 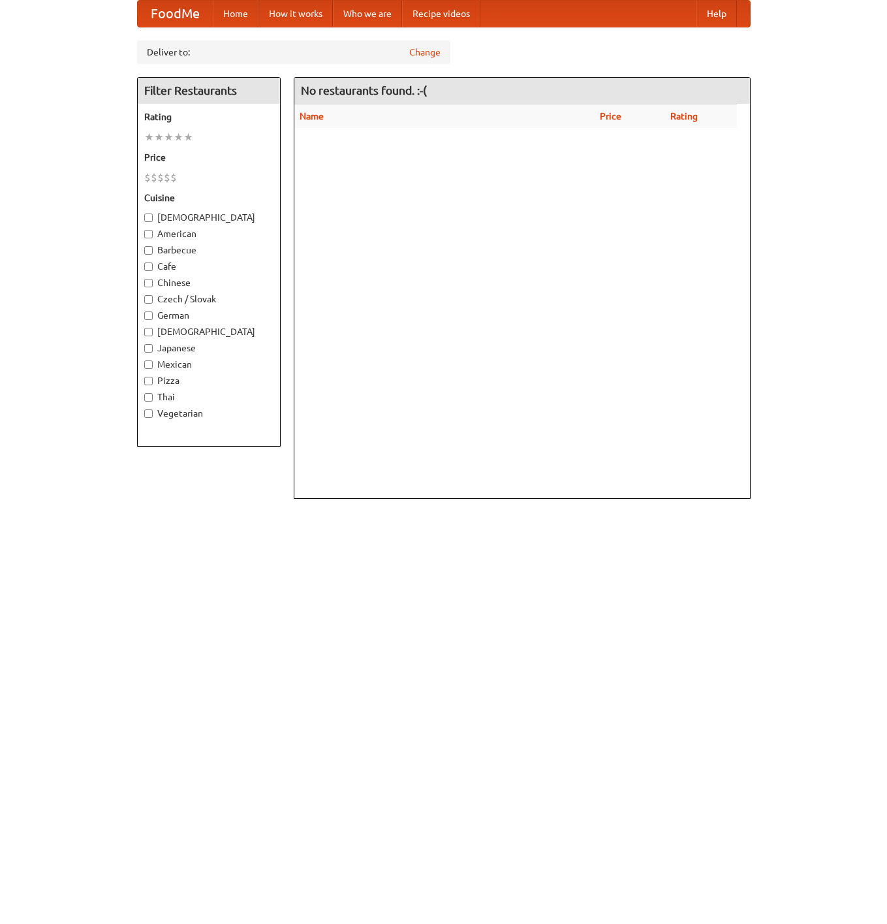 What do you see at coordinates (209, 157) in the screenshot?
I see `h5: Price` at bounding box center [209, 157].